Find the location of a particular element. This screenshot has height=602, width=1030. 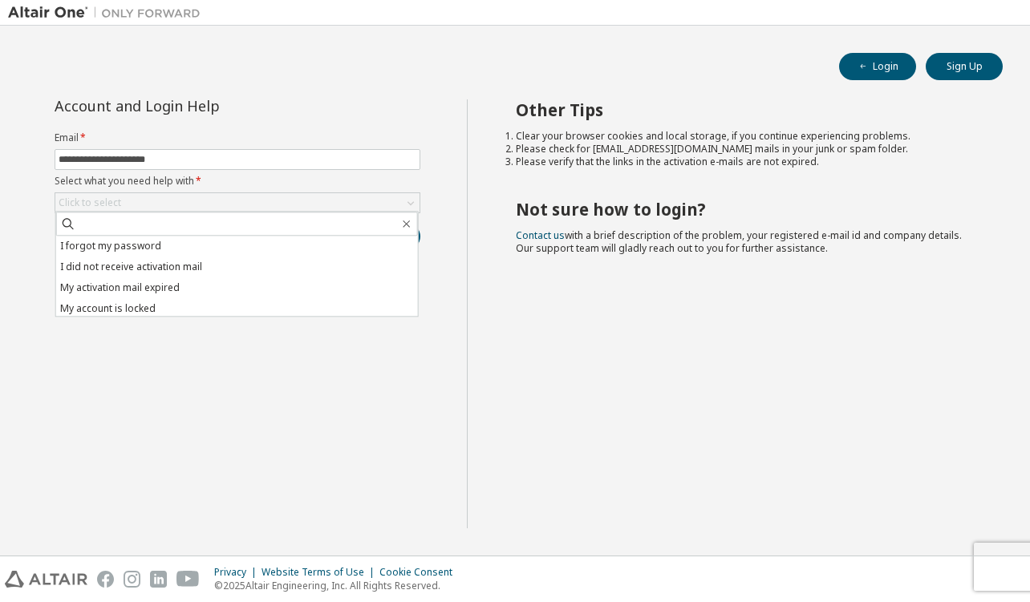

button: Login is located at coordinates (877, 67).